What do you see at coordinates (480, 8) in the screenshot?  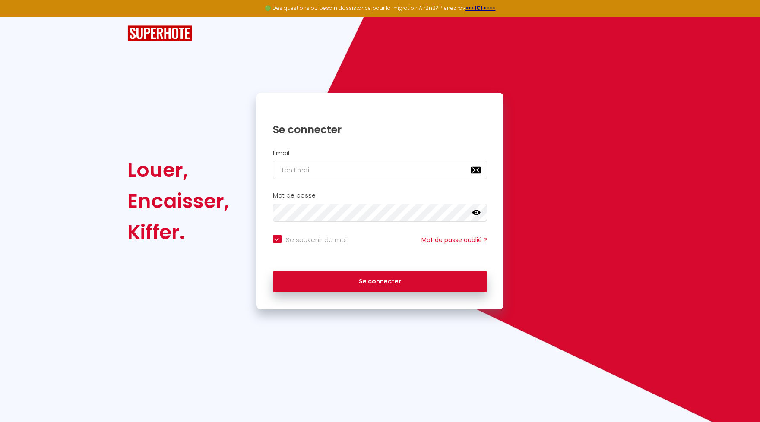 I see `a: >>> ICI <<<<` at bounding box center [480, 8].